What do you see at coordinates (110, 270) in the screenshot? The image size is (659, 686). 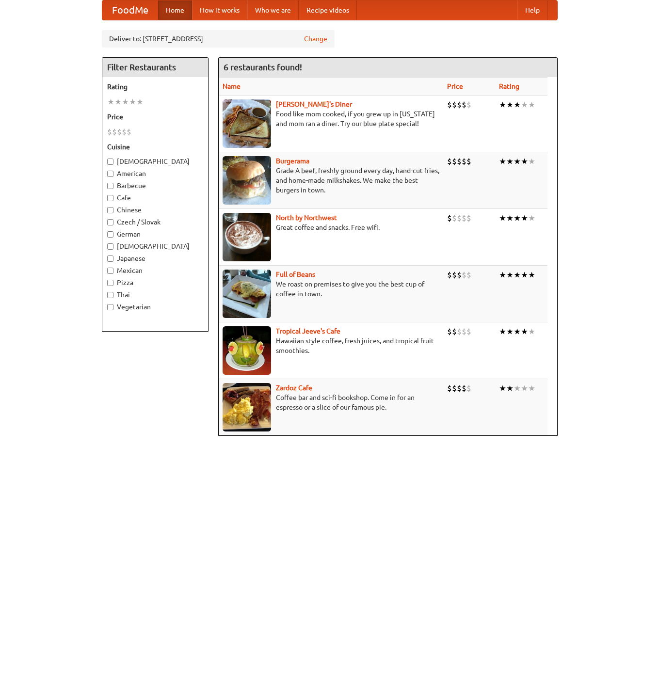 I see `input: Mexican` at bounding box center [110, 270].